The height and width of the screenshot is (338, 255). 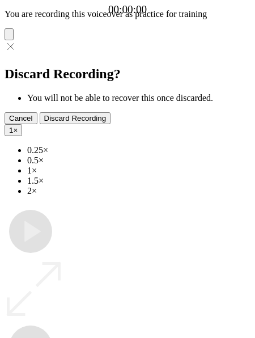 What do you see at coordinates (128, 74) in the screenshot?
I see `h2: Discard Recording?` at bounding box center [128, 74].